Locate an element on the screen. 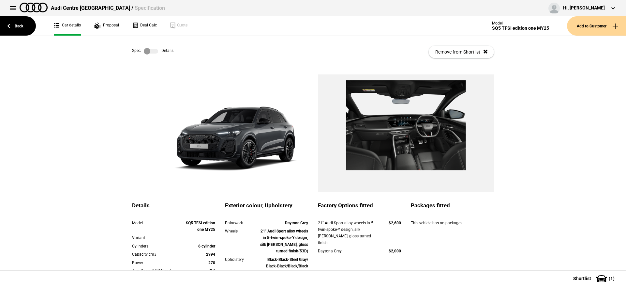  div: Details is located at coordinates (173, 207).